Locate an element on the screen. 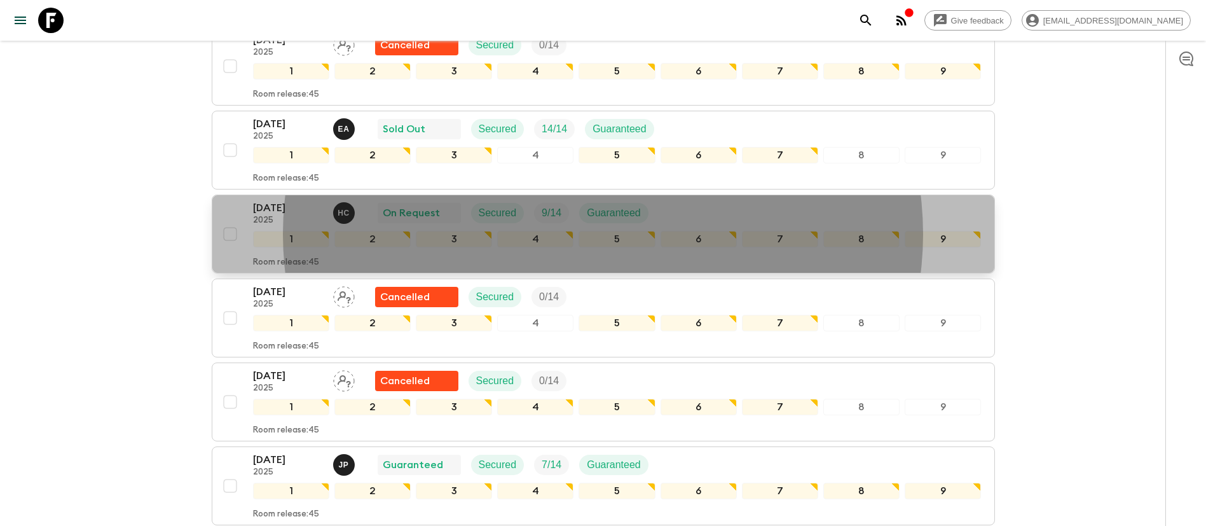 The height and width of the screenshot is (526, 1206). p: E A is located at coordinates (344, 129).